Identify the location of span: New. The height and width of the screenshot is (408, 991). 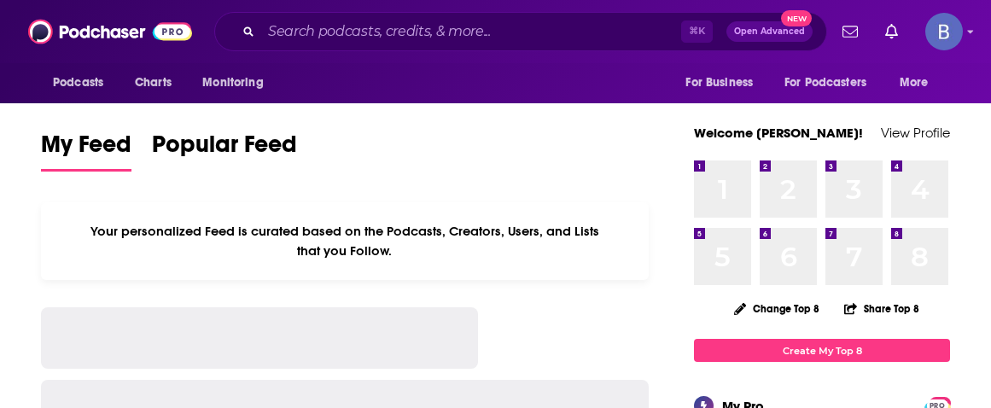
(797, 18).